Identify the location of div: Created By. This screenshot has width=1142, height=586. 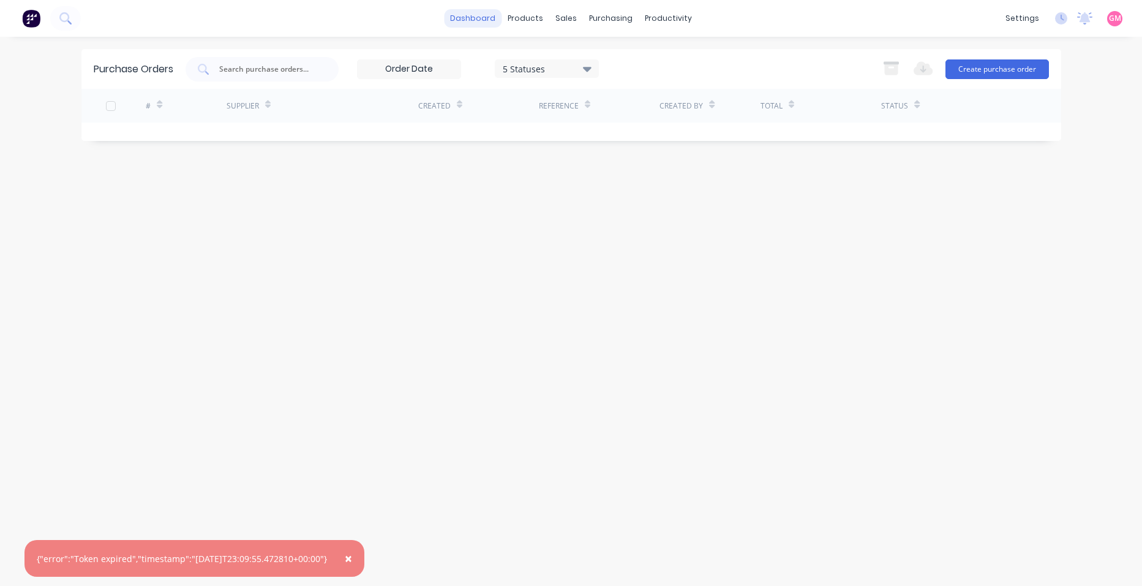
(681, 106).